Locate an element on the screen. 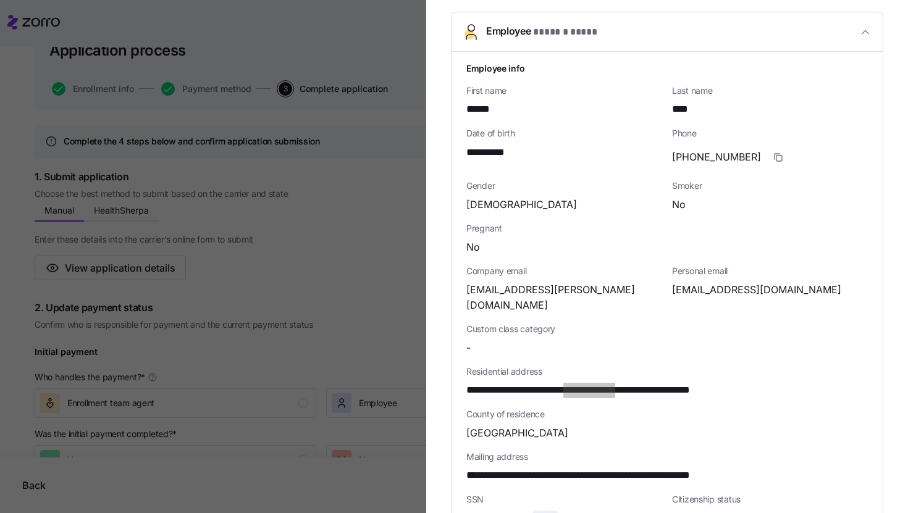 Image resolution: width=908 pixels, height=513 pixels. h1: Employee info is located at coordinates (667, 68).